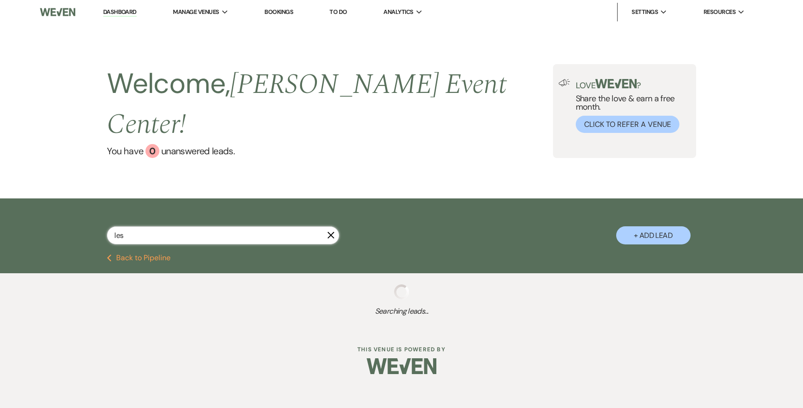 The image size is (803, 408). What do you see at coordinates (223, 235) in the screenshot?
I see `input: Search by name, event date, email address or phone number` at bounding box center [223, 235].